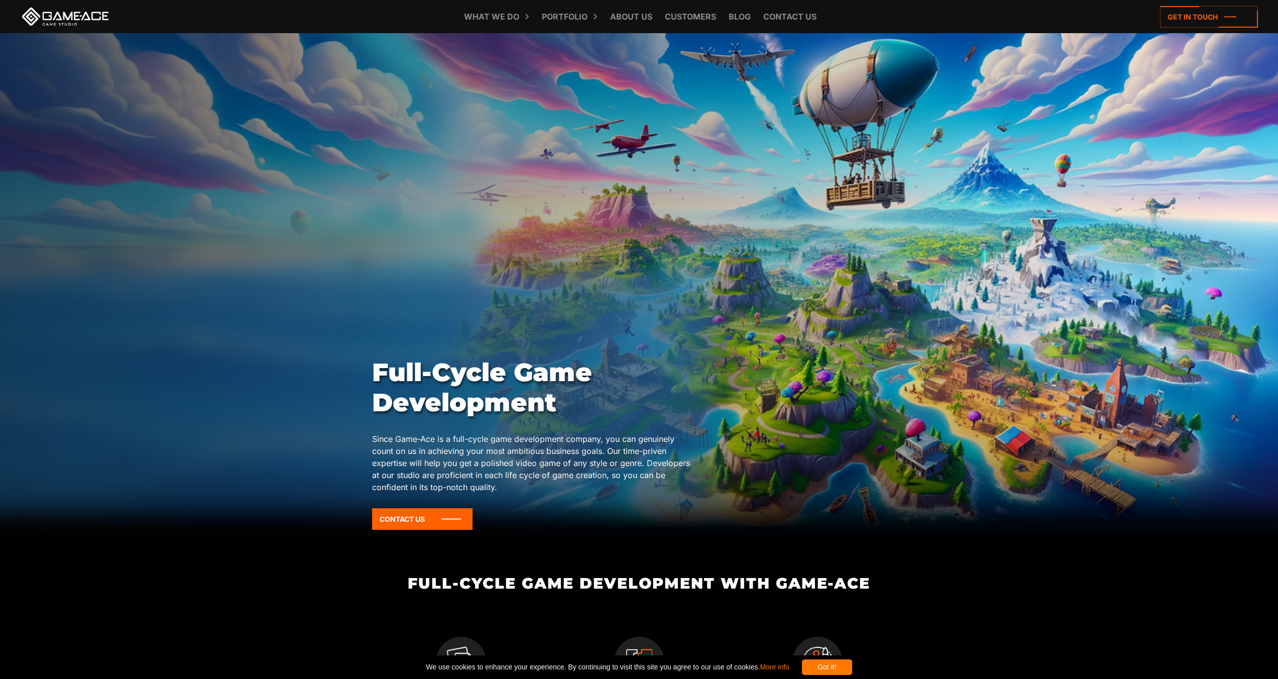  I want to click on a: More info, so click(774, 667).